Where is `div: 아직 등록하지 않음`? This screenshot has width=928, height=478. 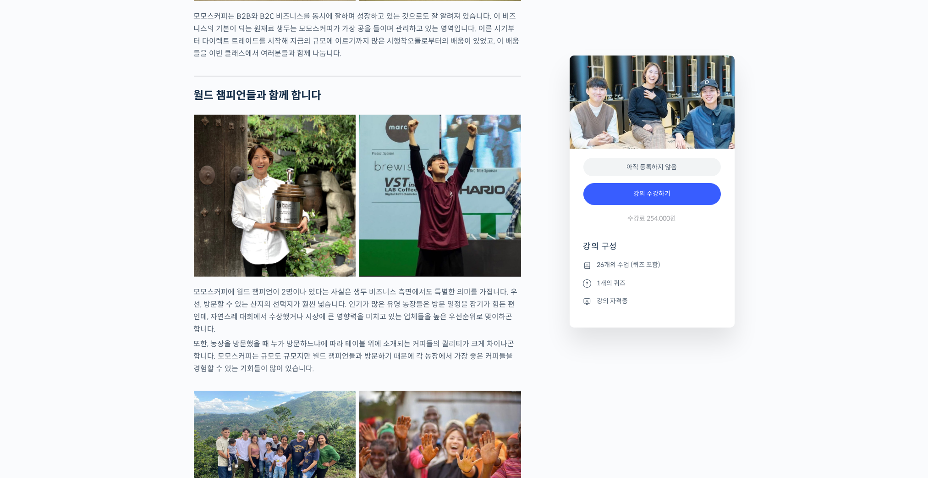
div: 아직 등록하지 않음 is located at coordinates (652, 167).